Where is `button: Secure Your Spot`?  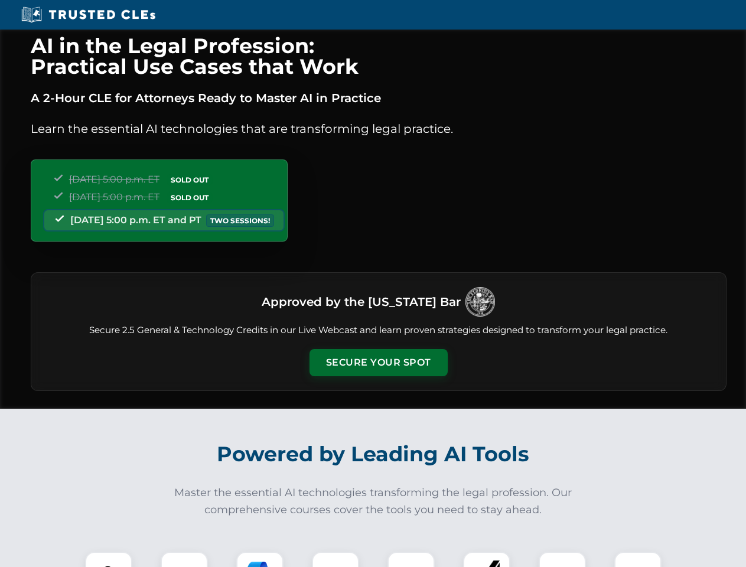 button: Secure Your Spot is located at coordinates (379, 363).